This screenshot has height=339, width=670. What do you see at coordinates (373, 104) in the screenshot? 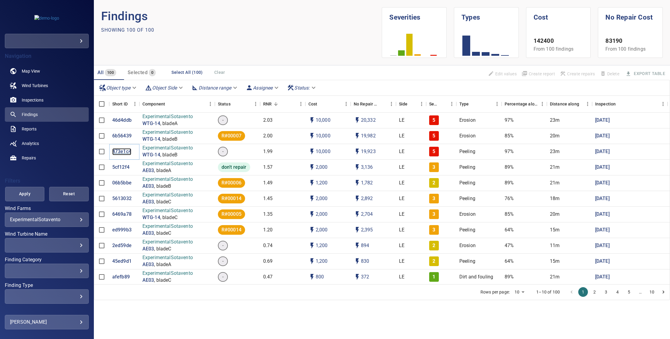
I see `div: No Repair Cost` at bounding box center [373, 104].